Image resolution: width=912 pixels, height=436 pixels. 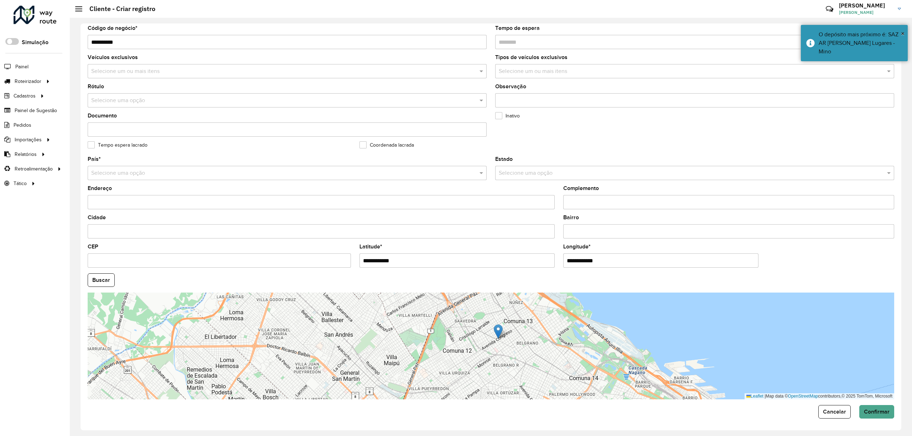 I want to click on label: Veículos exclusivos, so click(x=113, y=57).